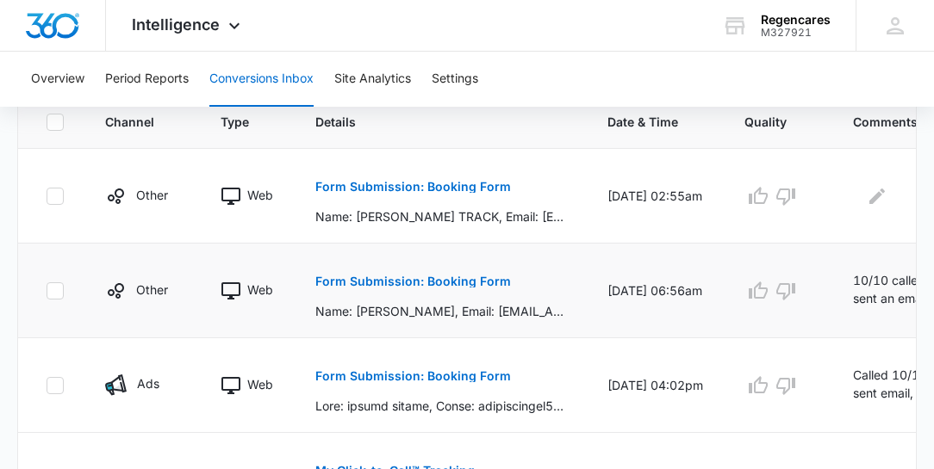 The width and height of the screenshot is (934, 469). Describe the element at coordinates (129, 121) in the screenshot. I see `span: Channel` at that location.